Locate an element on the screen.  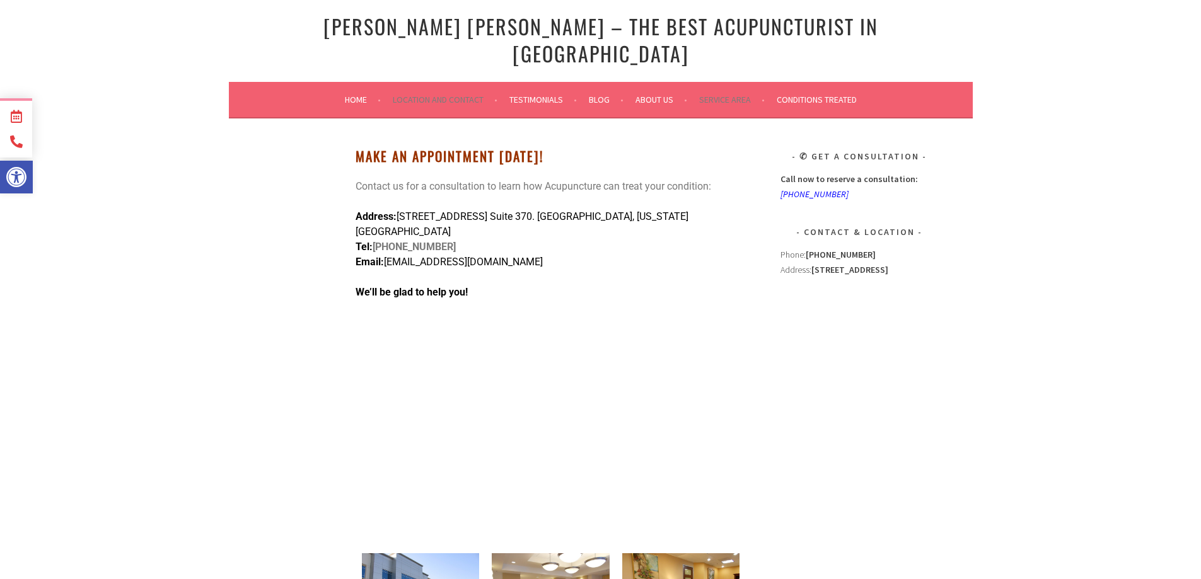
a: Location and Contact is located at coordinates (445, 100).